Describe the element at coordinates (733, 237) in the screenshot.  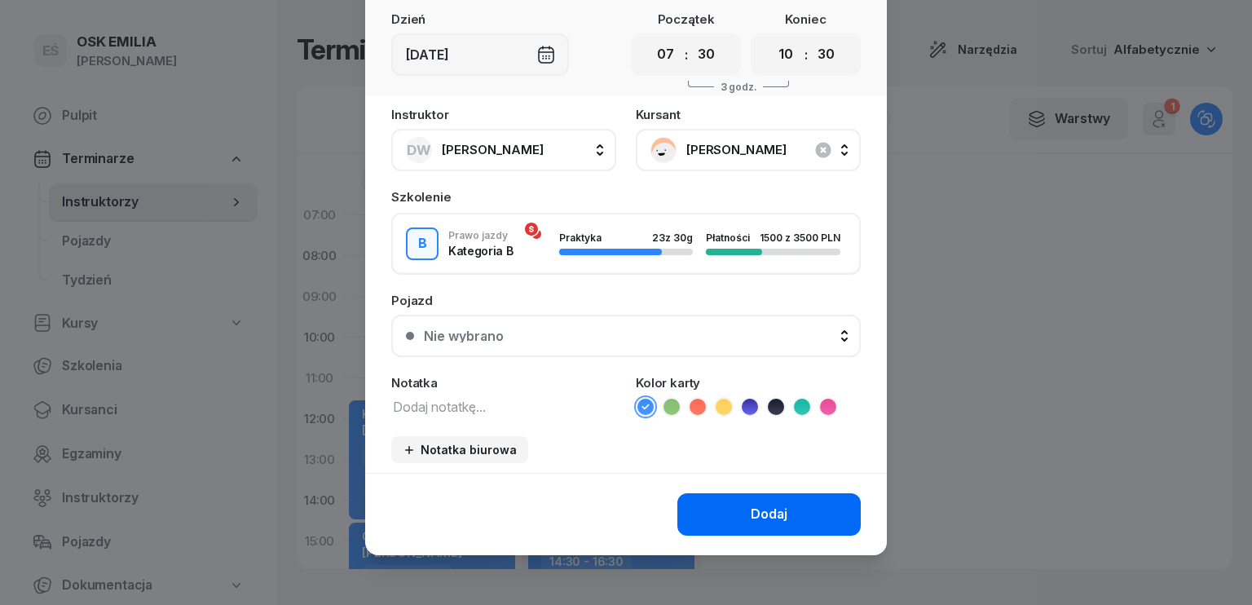
I see `div: Płatności` at that location.